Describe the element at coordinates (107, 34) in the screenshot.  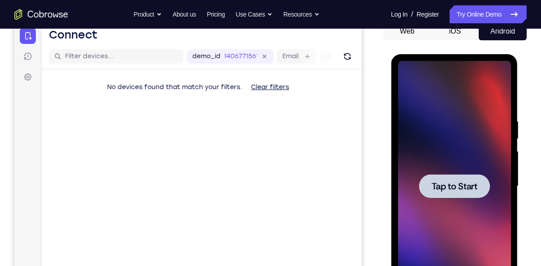
I see `input: Filter devices...` at that location.